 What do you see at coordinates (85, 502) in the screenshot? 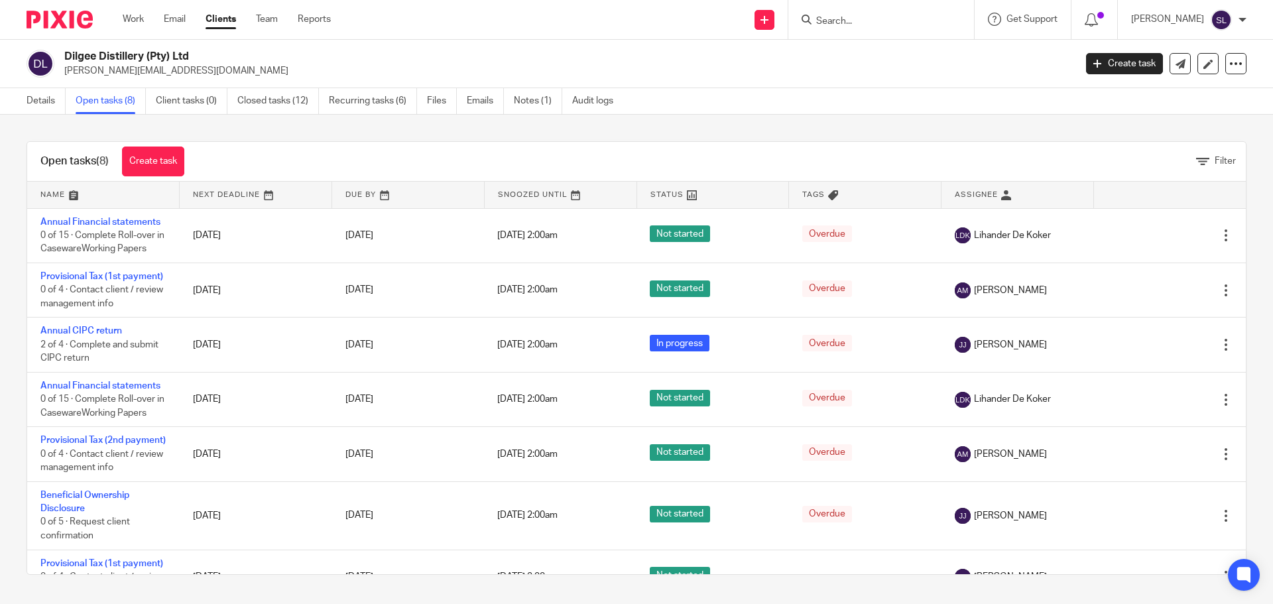
I see `a: Beneficial Ownership Disclosure` at bounding box center [85, 502].